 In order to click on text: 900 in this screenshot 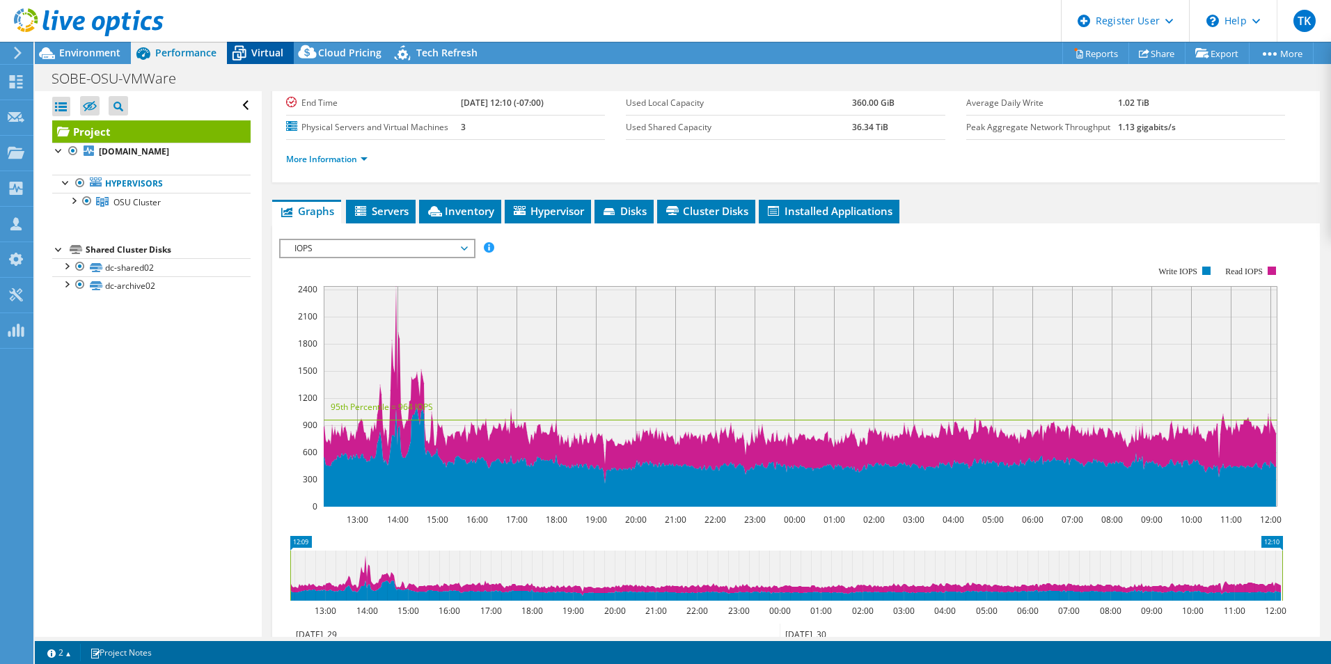, I will do `click(310, 425)`.